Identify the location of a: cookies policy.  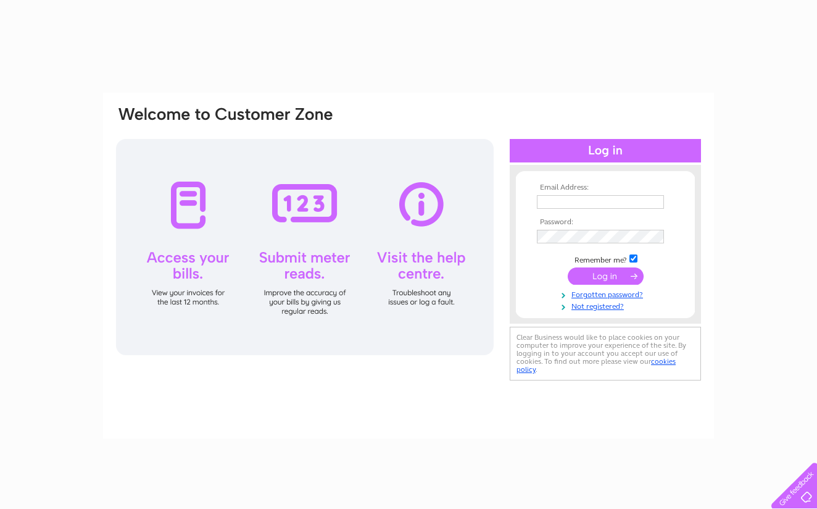
(596, 365).